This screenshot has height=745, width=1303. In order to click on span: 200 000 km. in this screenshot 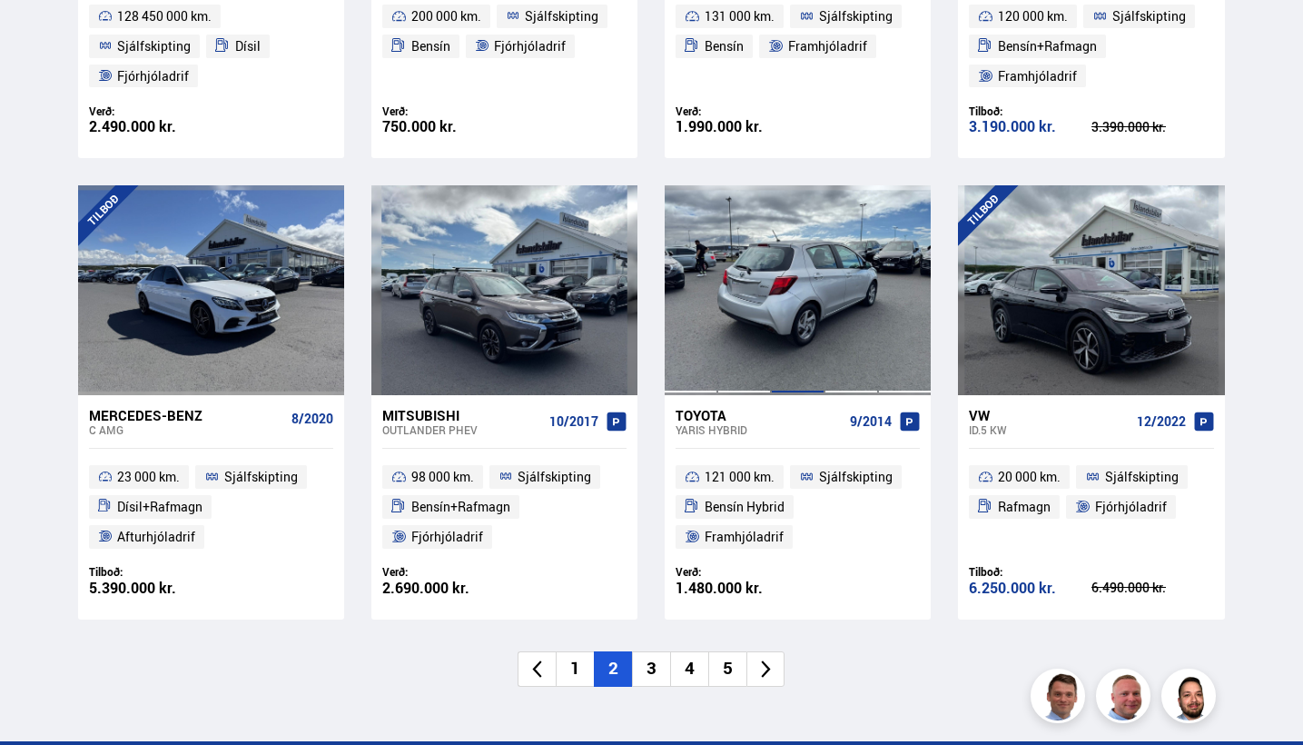, I will do `click(446, 16)`.